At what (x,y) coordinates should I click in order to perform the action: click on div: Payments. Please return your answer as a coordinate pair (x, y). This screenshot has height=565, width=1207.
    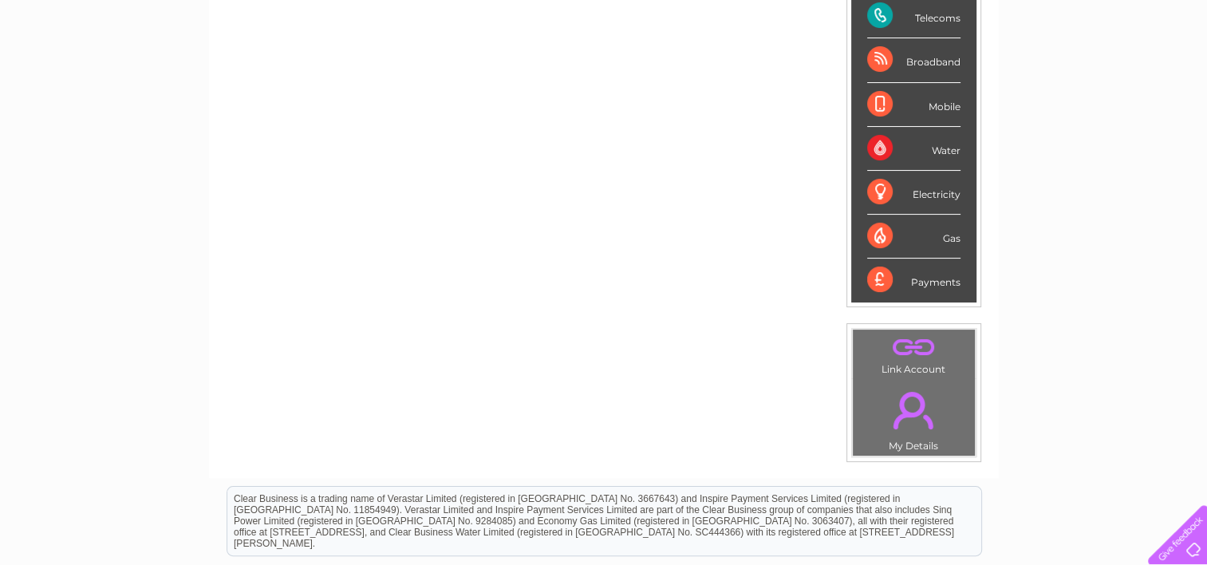
    Looking at the image, I should click on (913, 280).